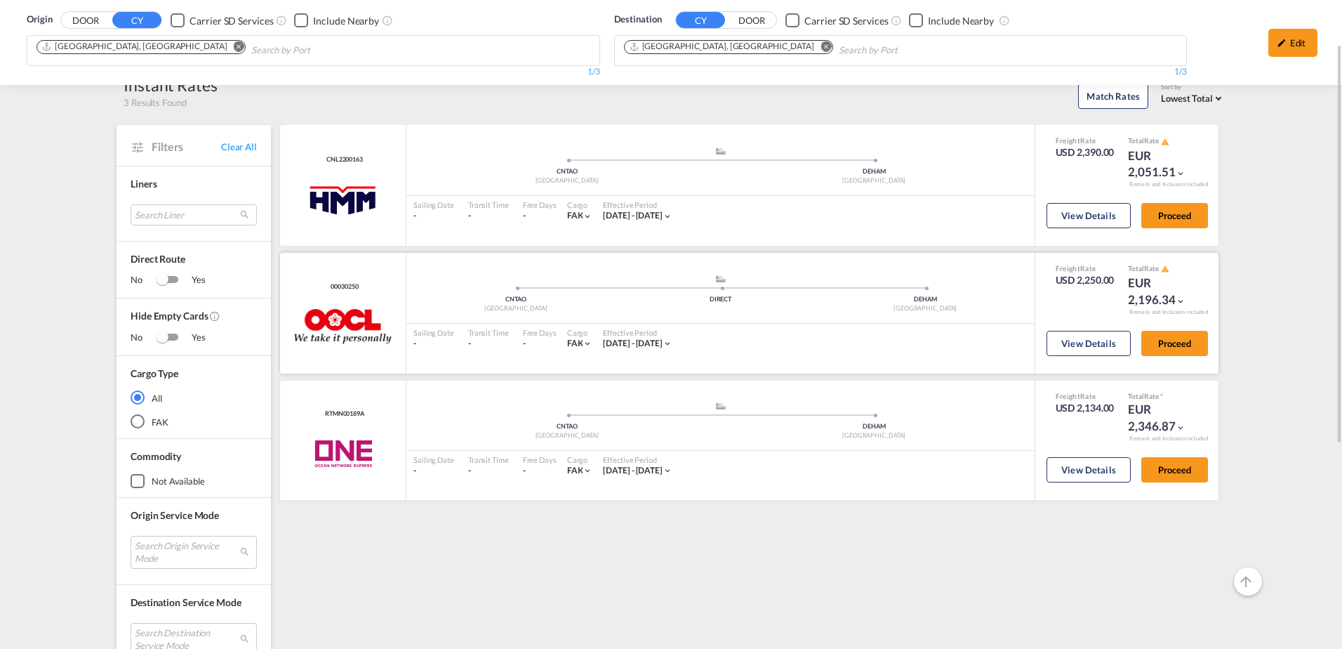 The width and height of the screenshot is (1342, 649). What do you see at coordinates (156, 456) in the screenshot?
I see `span: Commodity` at bounding box center [156, 456].